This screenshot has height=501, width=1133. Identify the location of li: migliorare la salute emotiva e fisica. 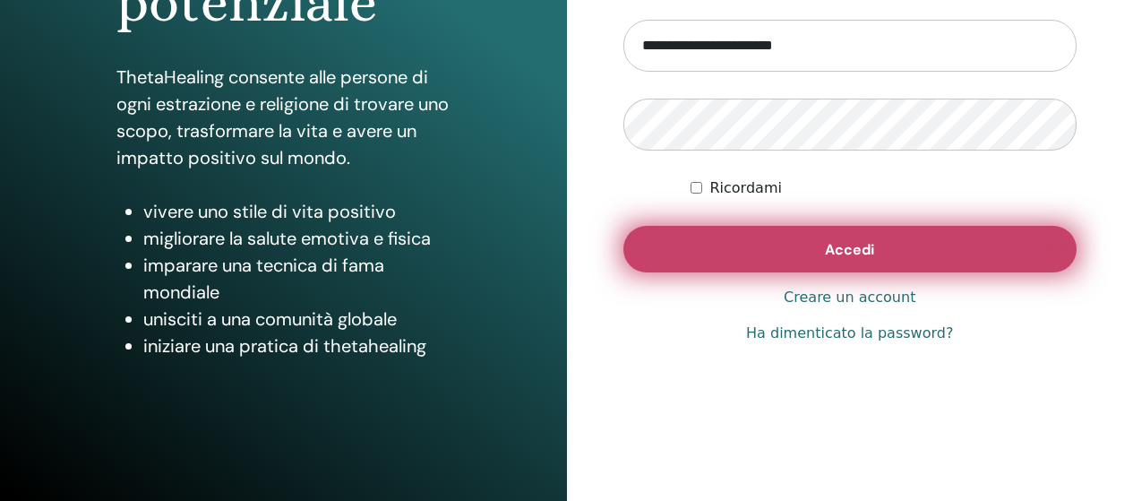
(296, 238).